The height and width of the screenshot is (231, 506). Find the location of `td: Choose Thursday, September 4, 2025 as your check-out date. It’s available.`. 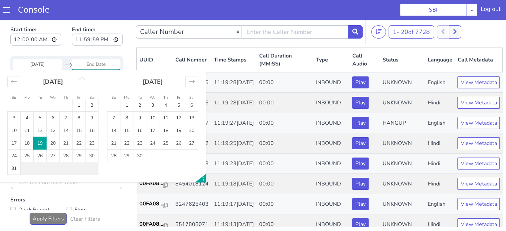

td: Choose Thursday, September 4, 2025 as your check-out date. It’s available. is located at coordinates (166, 86).